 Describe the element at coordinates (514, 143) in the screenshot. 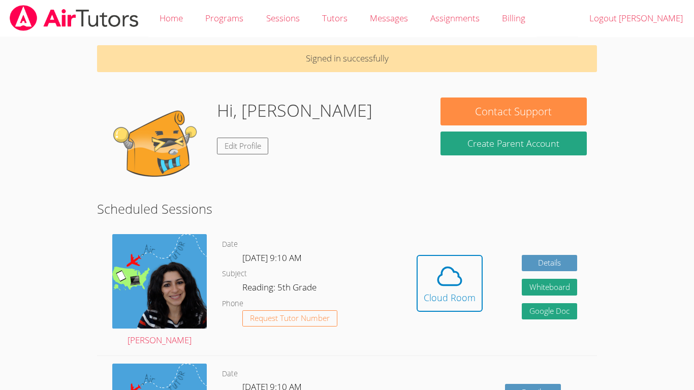

I see `button: Create Parent Account` at that location.